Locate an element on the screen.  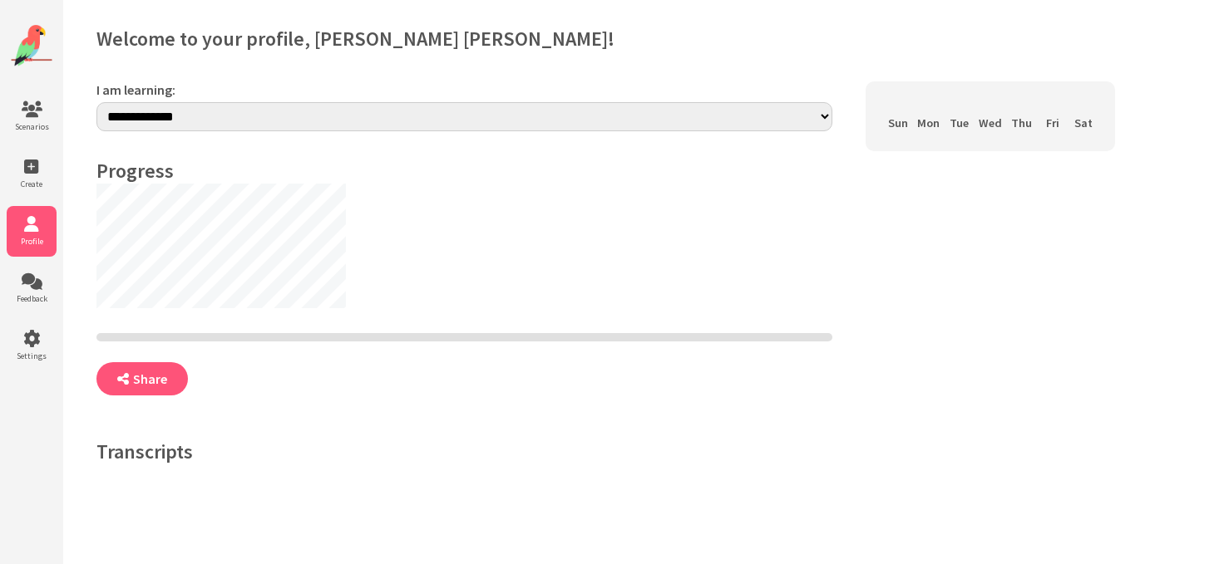
label: I am learning: is located at coordinates (464, 90).